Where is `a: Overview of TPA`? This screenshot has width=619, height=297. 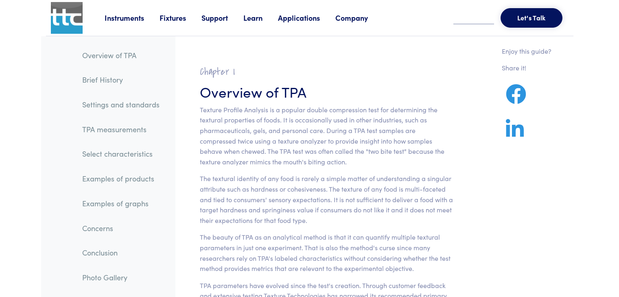 a: Overview of TPA is located at coordinates (121, 55).